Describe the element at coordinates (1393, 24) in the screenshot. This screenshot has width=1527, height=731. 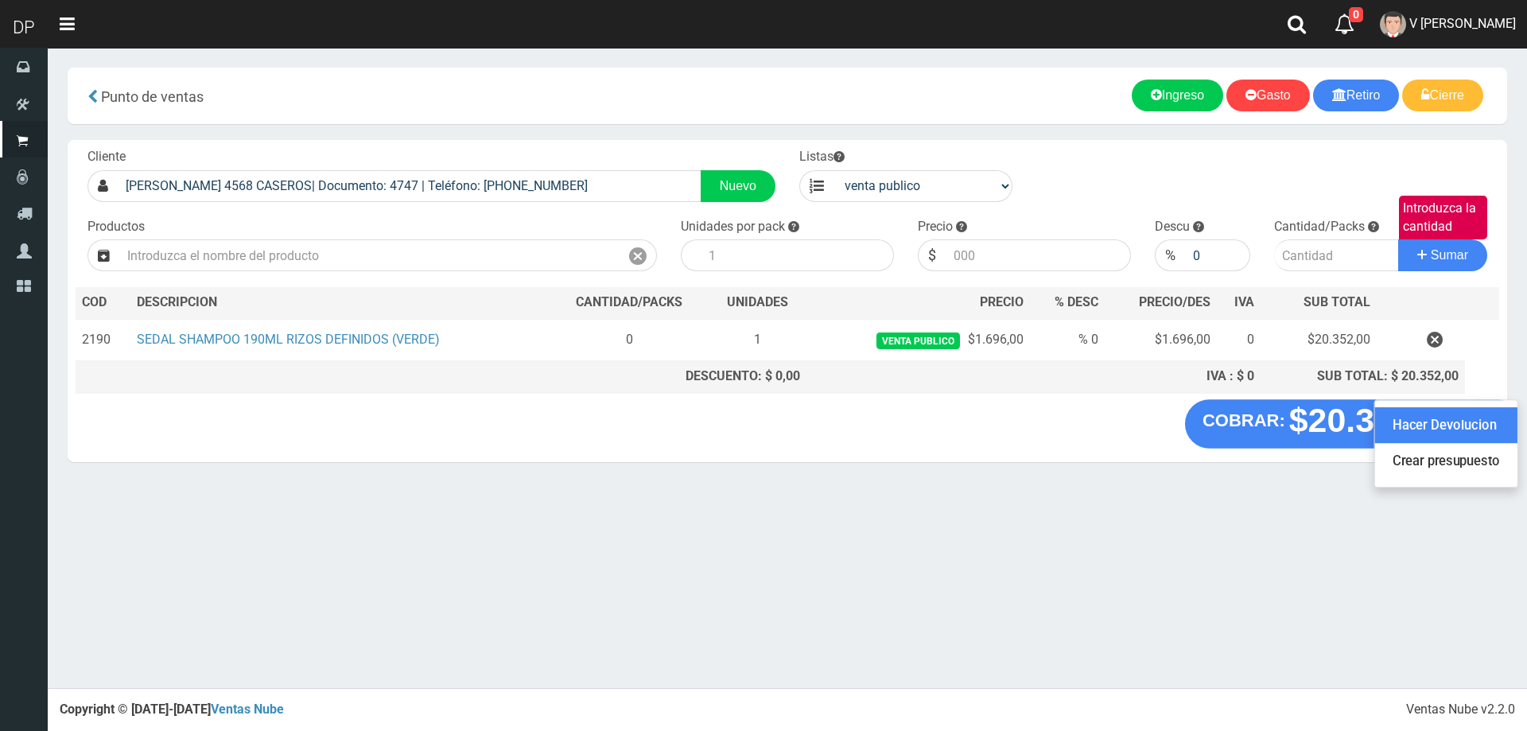
I see `img: User Image` at that location.